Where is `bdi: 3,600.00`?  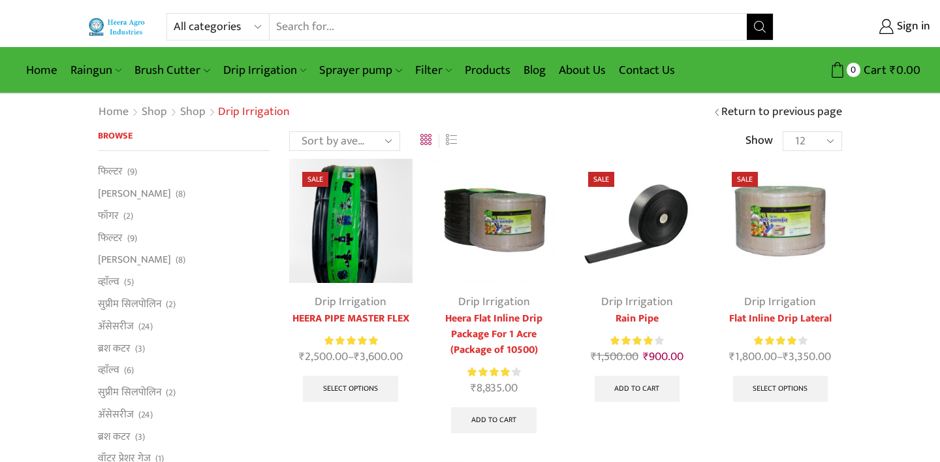 bdi: 3,600.00 is located at coordinates (378, 357).